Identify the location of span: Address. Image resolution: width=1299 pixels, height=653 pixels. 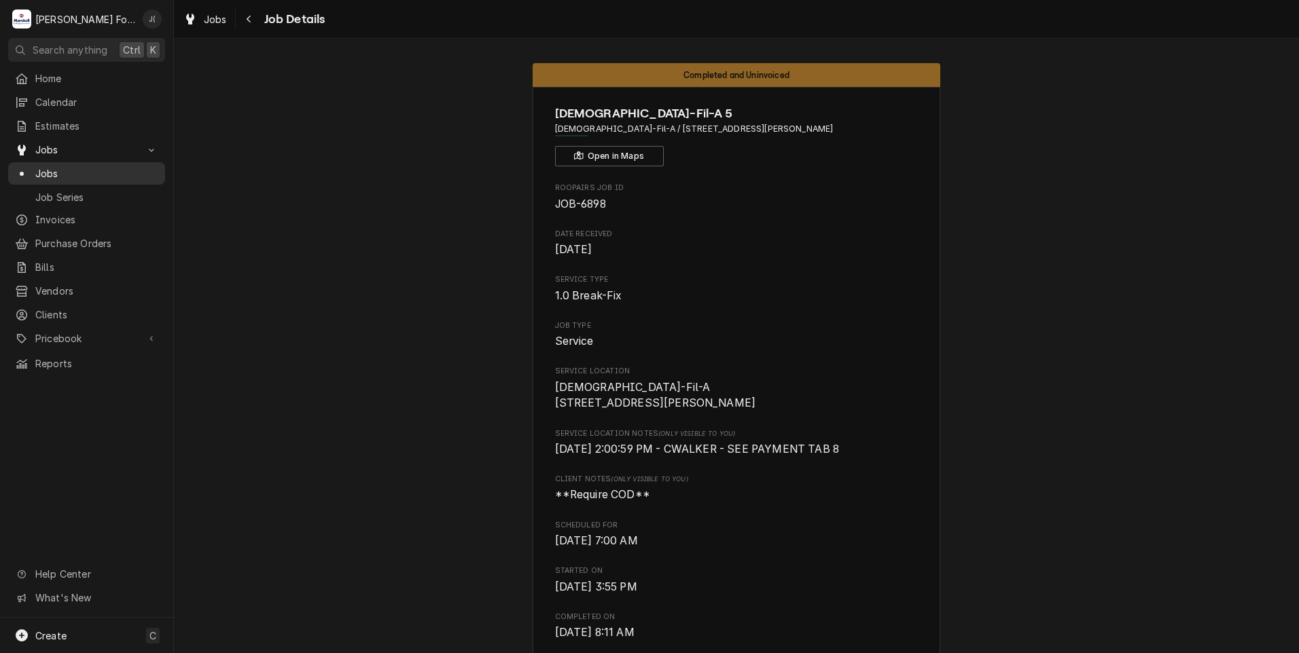
(736, 129).